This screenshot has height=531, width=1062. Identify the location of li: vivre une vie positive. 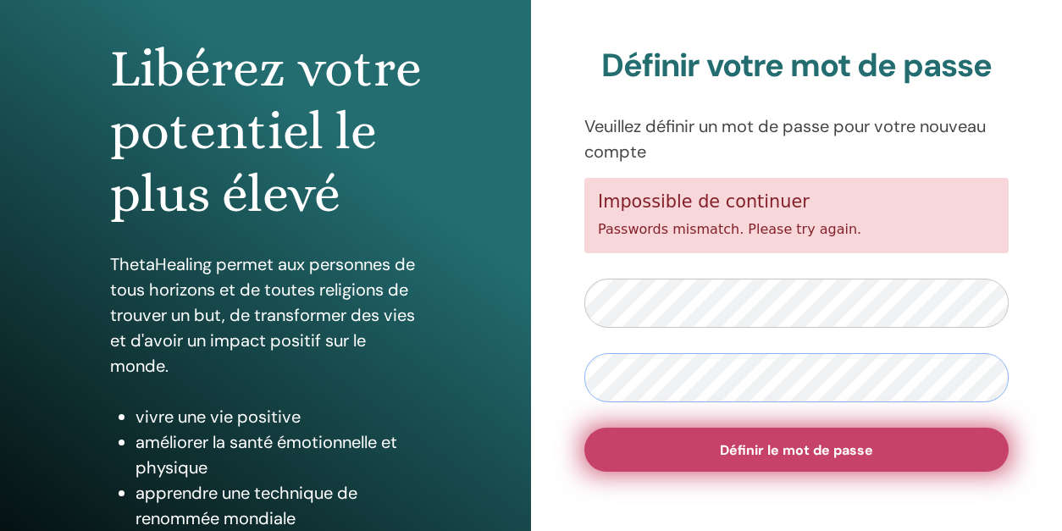
(279, 417).